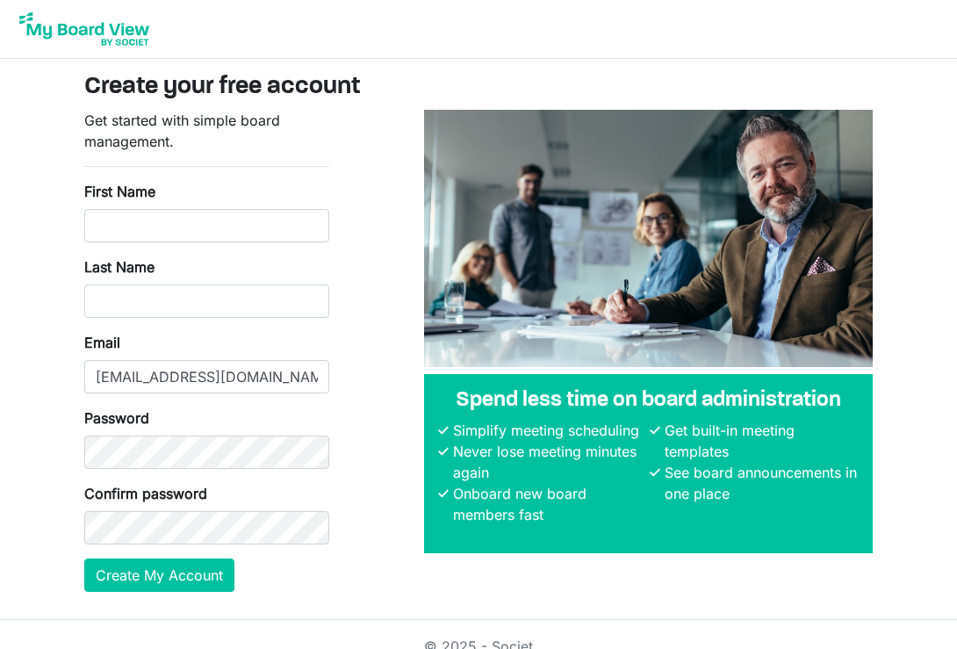  Describe the element at coordinates (759, 441) in the screenshot. I see `li: Get built-in meeting templates` at that location.